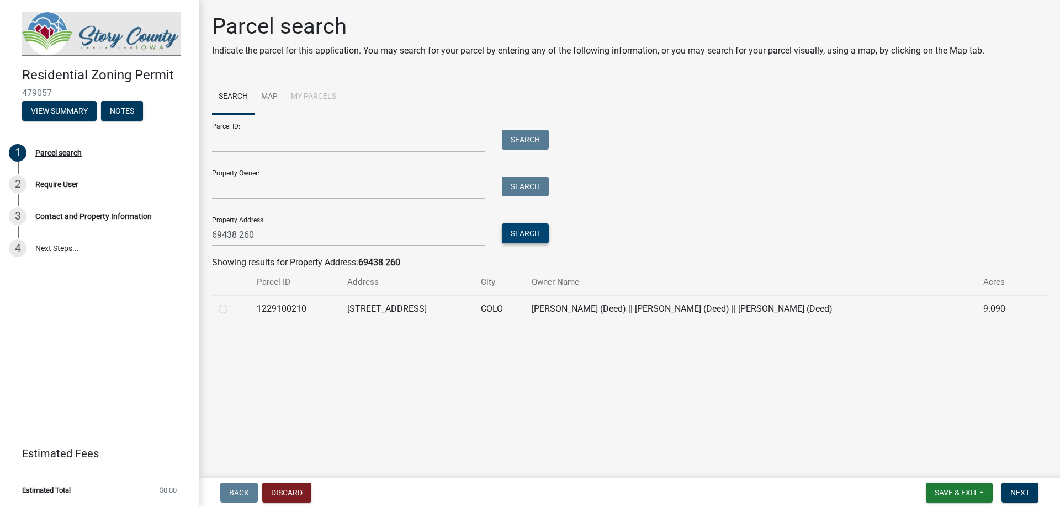 This screenshot has height=507, width=1060. What do you see at coordinates (46, 490) in the screenshot?
I see `span: Estimated Total` at bounding box center [46, 490].